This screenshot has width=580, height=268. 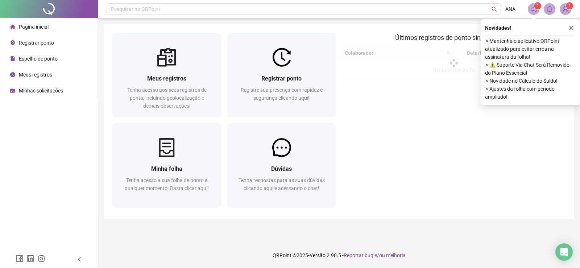 I want to click on span: notification, so click(x=533, y=9).